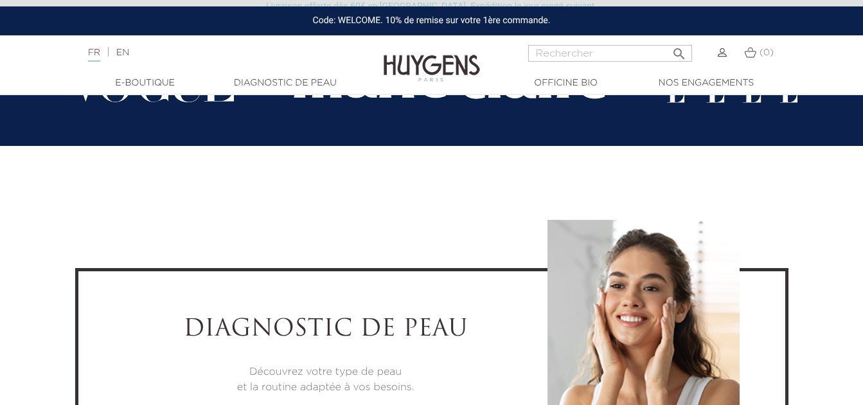  I want to click on a: Officine Bio, so click(566, 83).